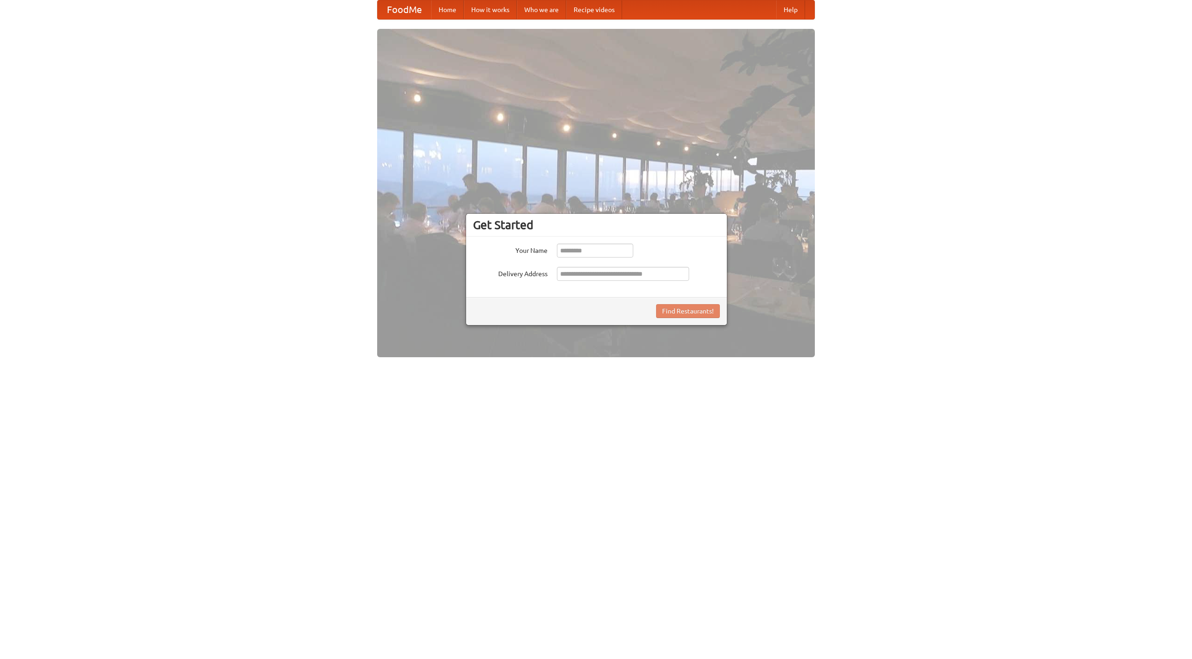 The height and width of the screenshot is (659, 1192). What do you see at coordinates (447, 10) in the screenshot?
I see `a: Home` at bounding box center [447, 10].